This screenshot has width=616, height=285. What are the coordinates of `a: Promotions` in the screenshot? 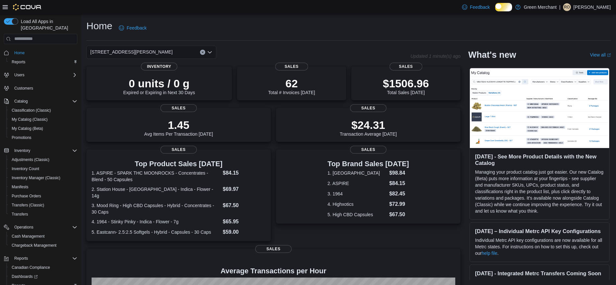 It's located at (21, 138).